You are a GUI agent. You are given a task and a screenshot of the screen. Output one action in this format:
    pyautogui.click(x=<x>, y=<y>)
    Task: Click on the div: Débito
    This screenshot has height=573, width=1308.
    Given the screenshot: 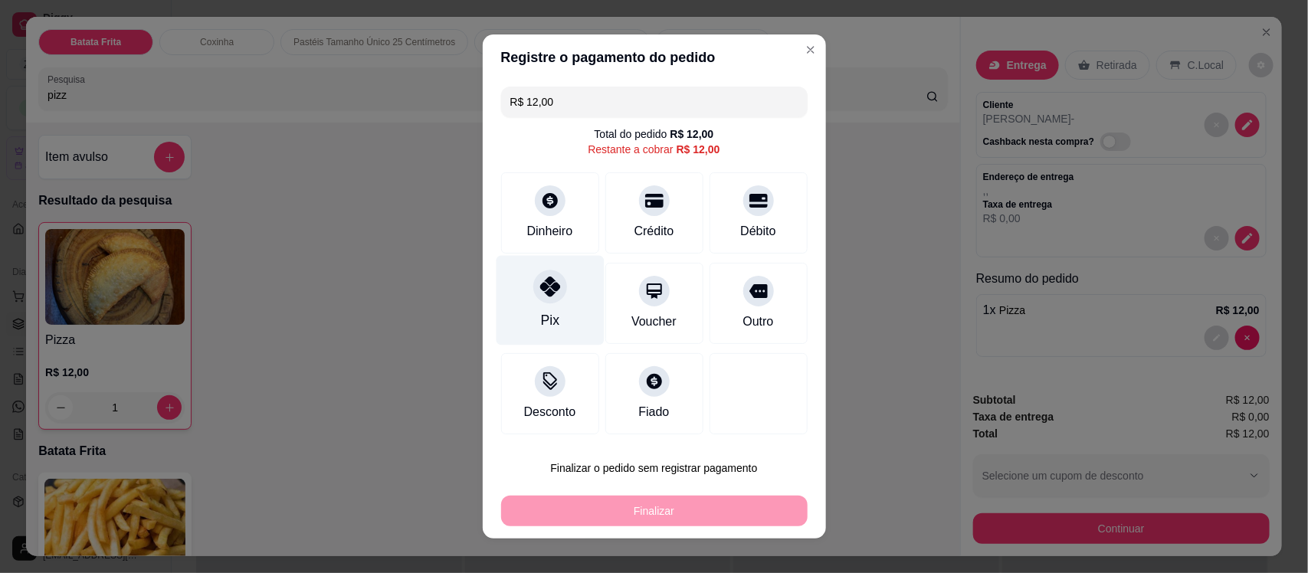 What is the action you would take?
    pyautogui.click(x=758, y=231)
    